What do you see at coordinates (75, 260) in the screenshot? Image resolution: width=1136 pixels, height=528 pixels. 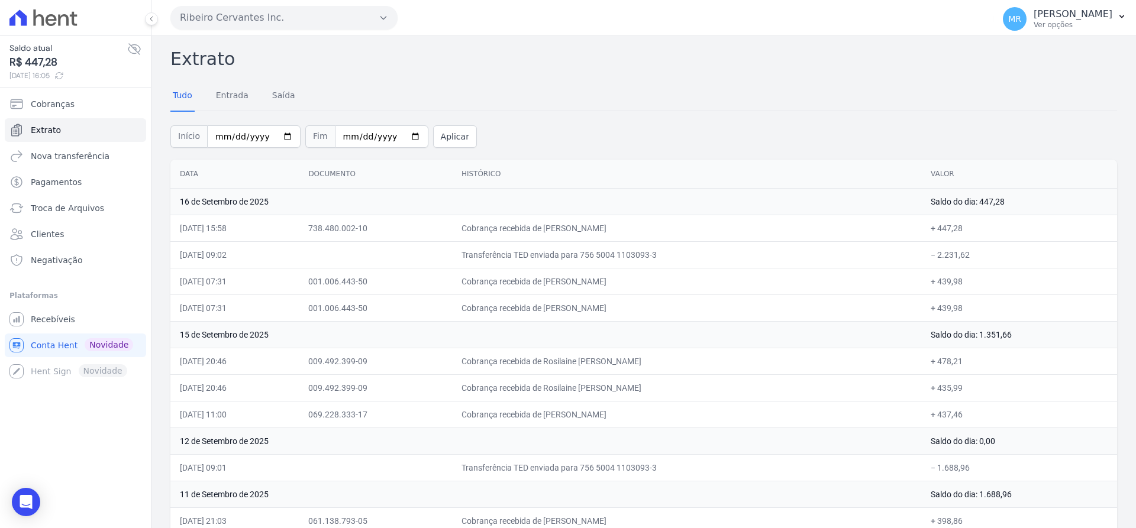 I see `a: Negativação` at bounding box center [75, 260].